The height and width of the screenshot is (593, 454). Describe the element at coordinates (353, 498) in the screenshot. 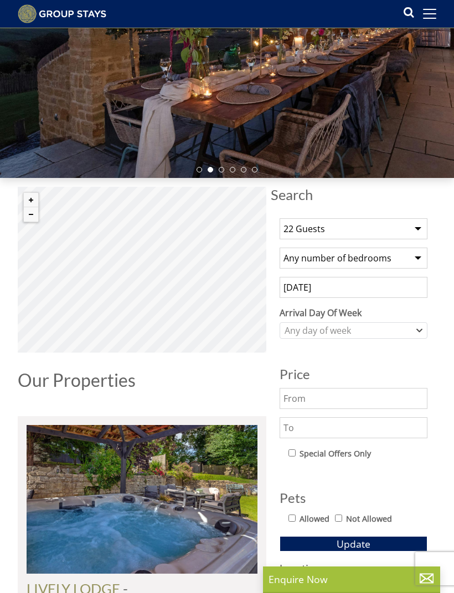

I see `h3: Pets` at that location.